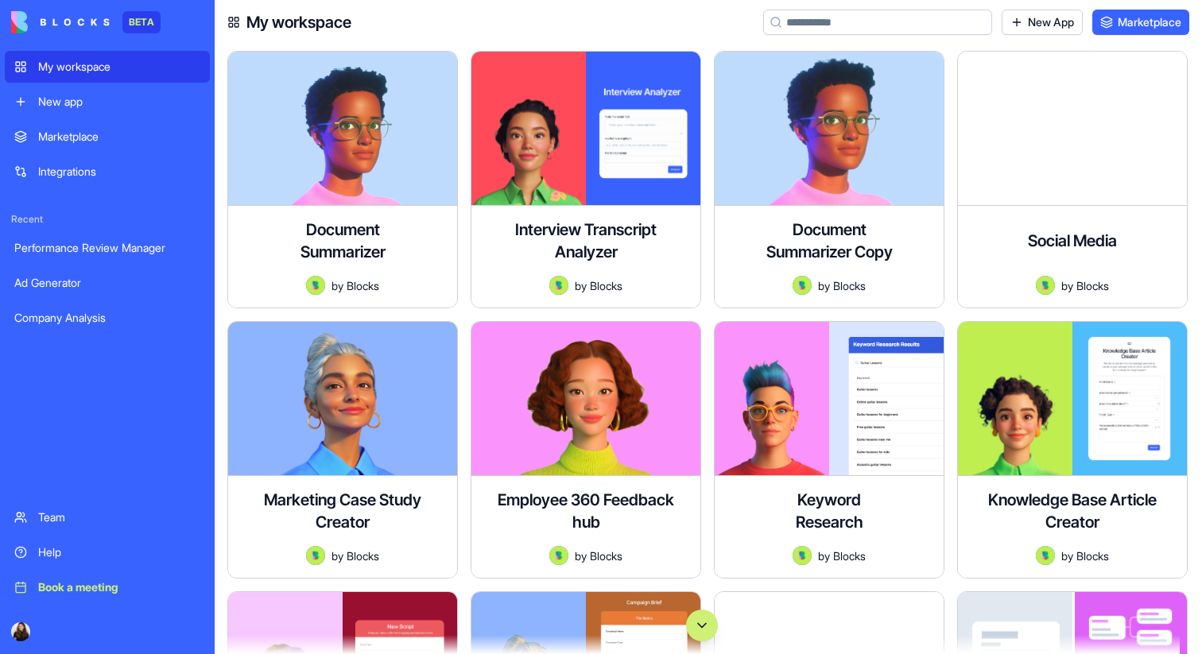  What do you see at coordinates (829, 450) in the screenshot?
I see `a: Keyword ResearchAvatarbyBlocks` at bounding box center [829, 450].